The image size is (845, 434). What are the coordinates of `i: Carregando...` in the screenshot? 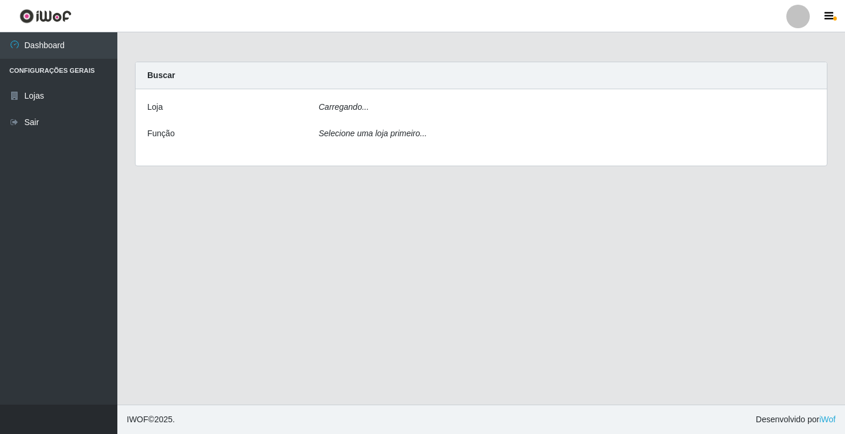 It's located at (344, 107).